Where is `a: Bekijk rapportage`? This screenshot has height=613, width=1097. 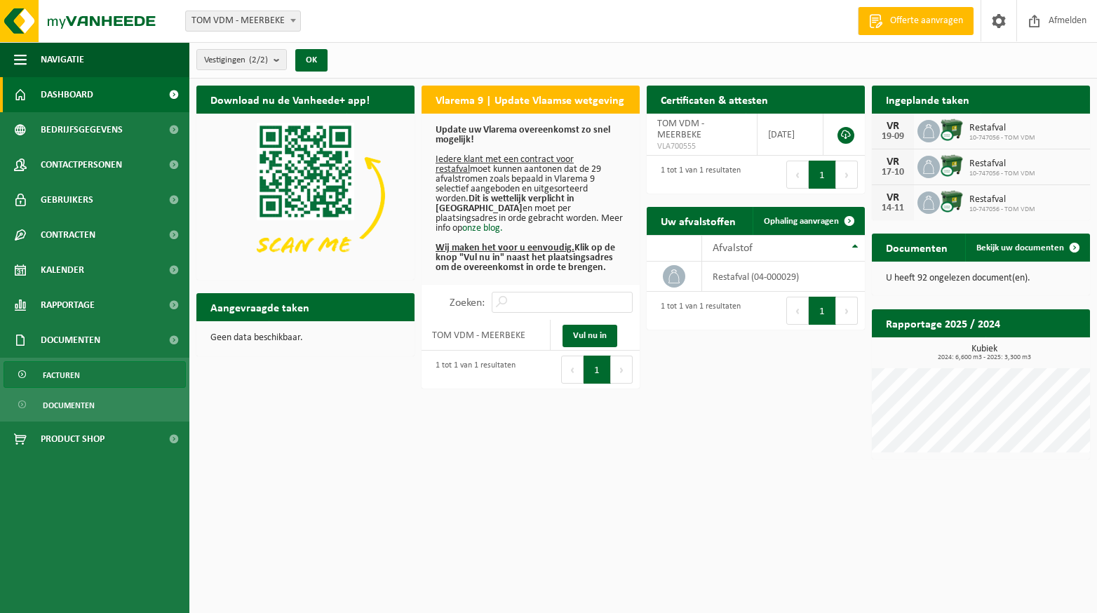 a: Bekijk rapportage is located at coordinates (1037, 351).